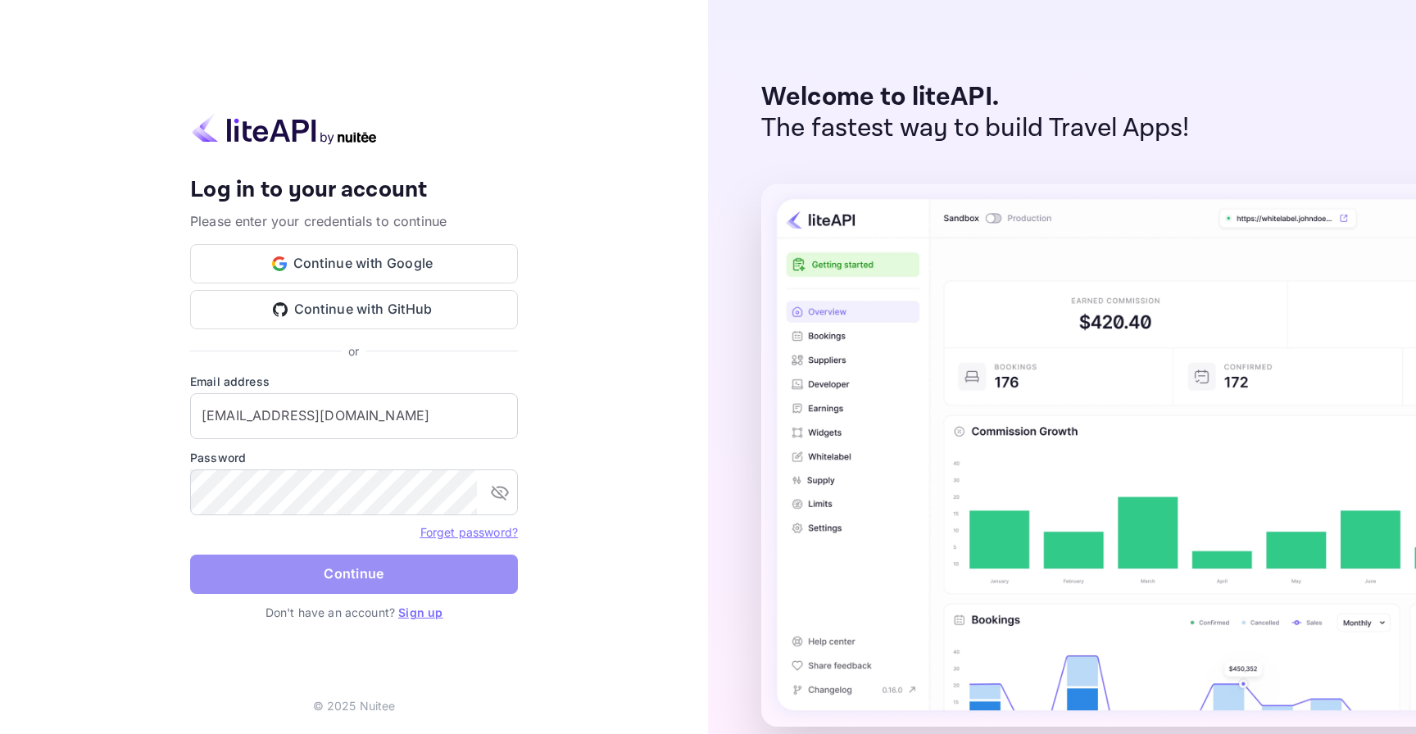 This screenshot has width=1416, height=734. I want to click on label: Email address, so click(354, 381).